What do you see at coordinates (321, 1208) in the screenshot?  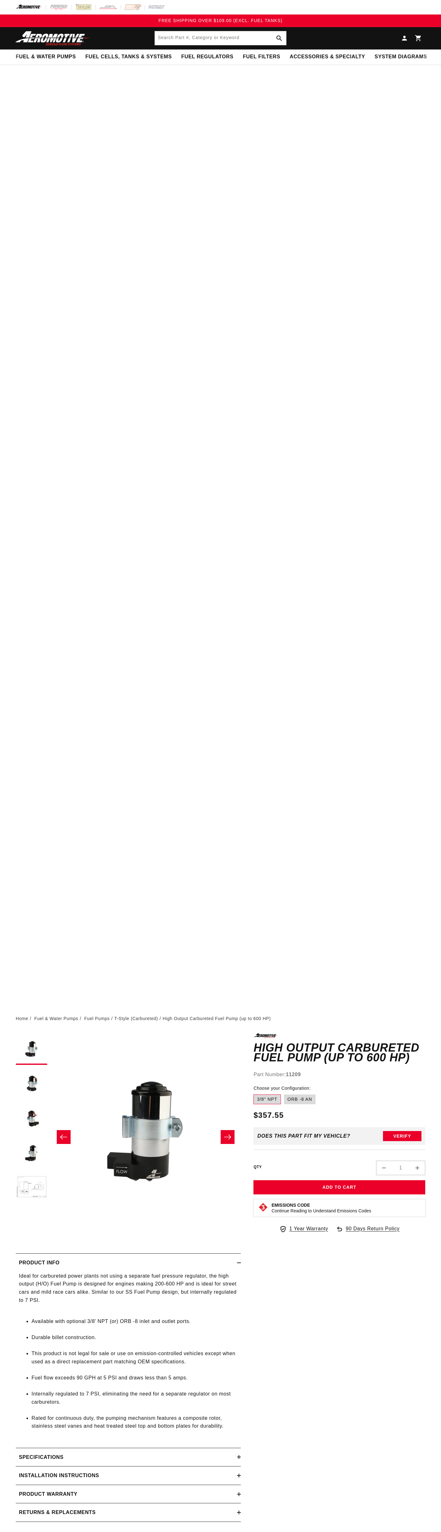 I see `button: Emissions CodeContinue Reading to Understand Emissions Codes` at bounding box center [321, 1208].